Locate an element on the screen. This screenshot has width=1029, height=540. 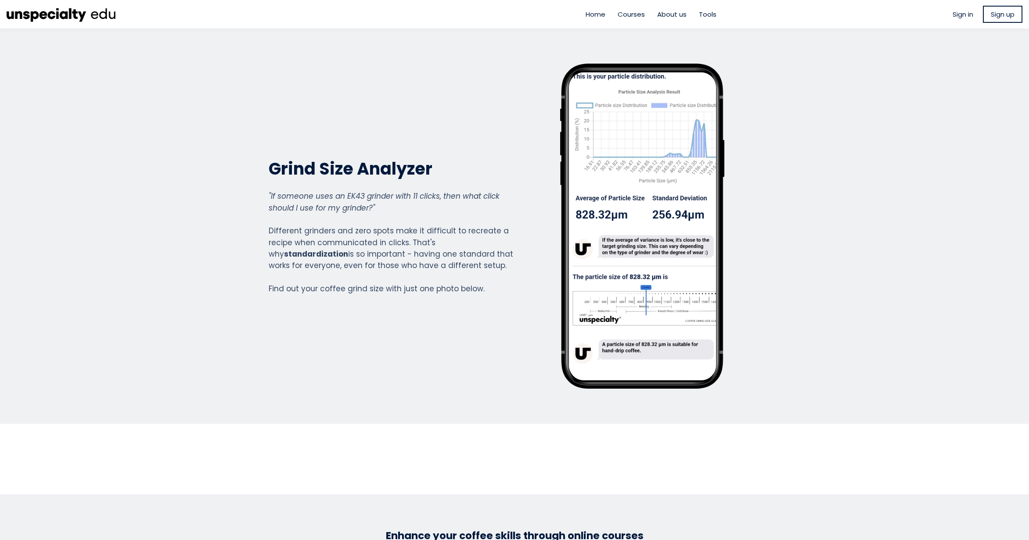
span: Sign up is located at coordinates (1002, 14).